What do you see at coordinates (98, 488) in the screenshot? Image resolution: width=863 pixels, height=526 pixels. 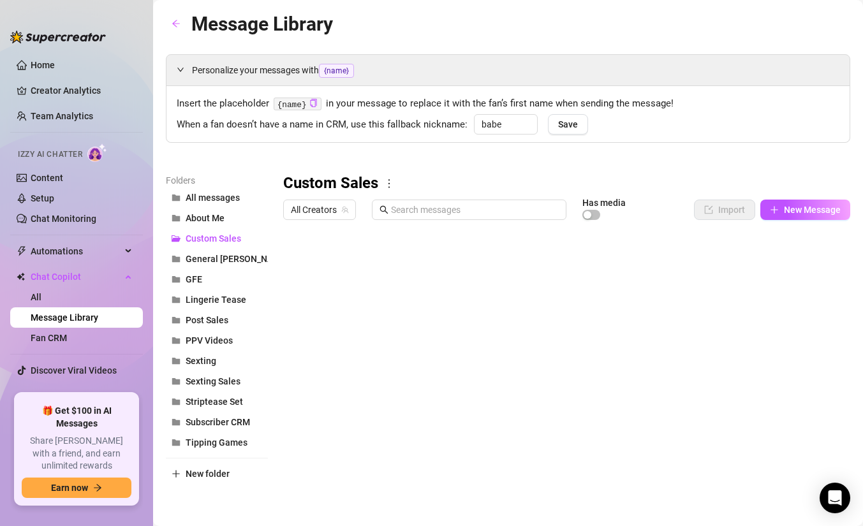 I see `span: arrow-right` at bounding box center [98, 488].